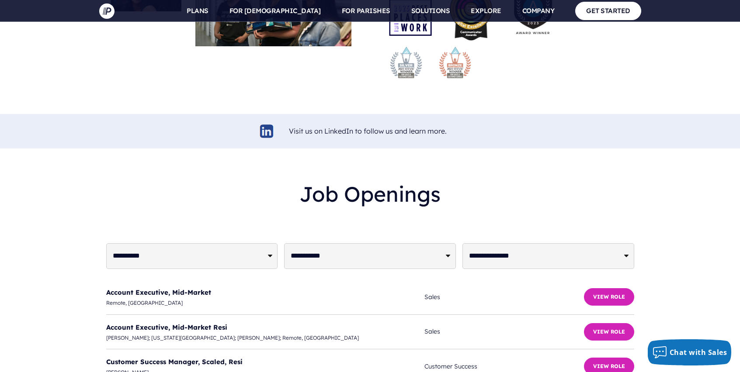 Image resolution: width=740 pixels, height=372 pixels. I want to click on span: Chat with Sales, so click(698, 353).